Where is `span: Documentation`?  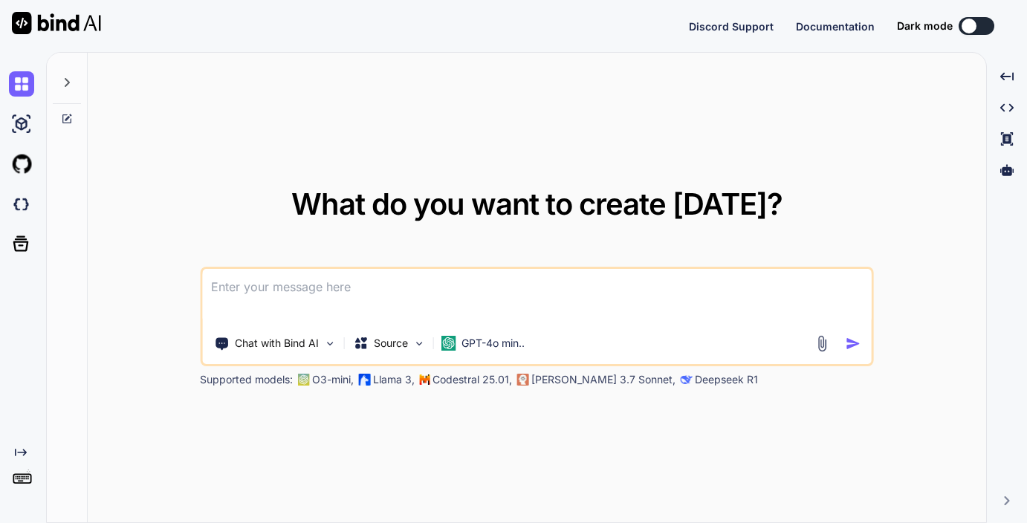
span: Documentation is located at coordinates (835, 26).